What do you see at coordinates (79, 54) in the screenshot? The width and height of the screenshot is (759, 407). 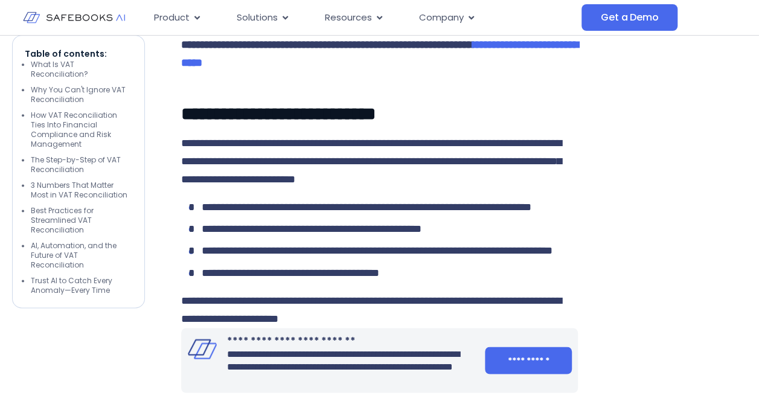 I see `p: Table of contents:` at bounding box center [79, 54].